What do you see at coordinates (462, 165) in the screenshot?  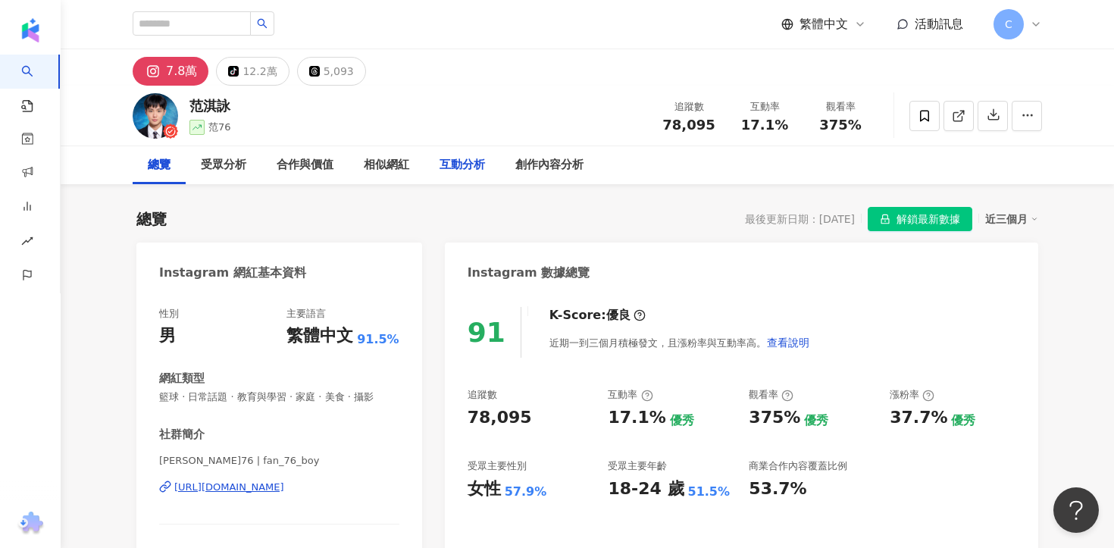 I see `div: 互動分析` at bounding box center [462, 165].